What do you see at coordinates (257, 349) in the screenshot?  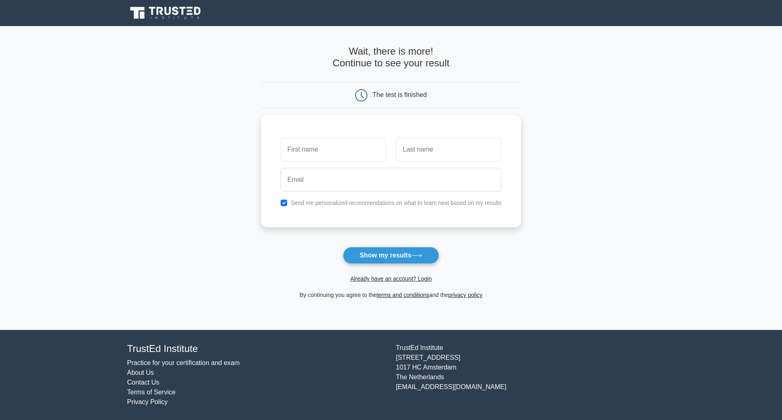 I see `h4: TrustEd Institute` at bounding box center [257, 349].